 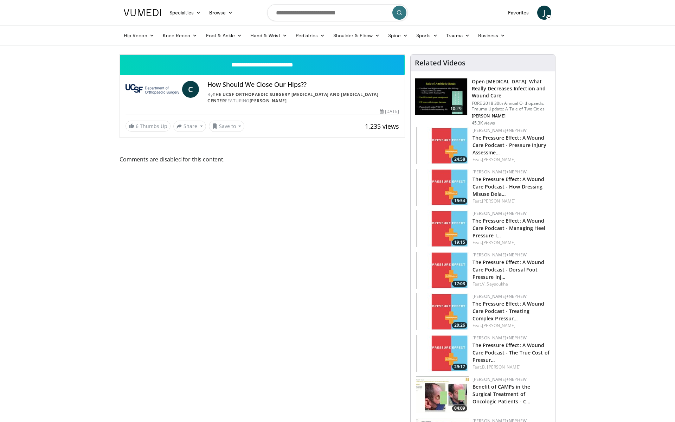 I want to click on a: J, so click(x=545, y=13).